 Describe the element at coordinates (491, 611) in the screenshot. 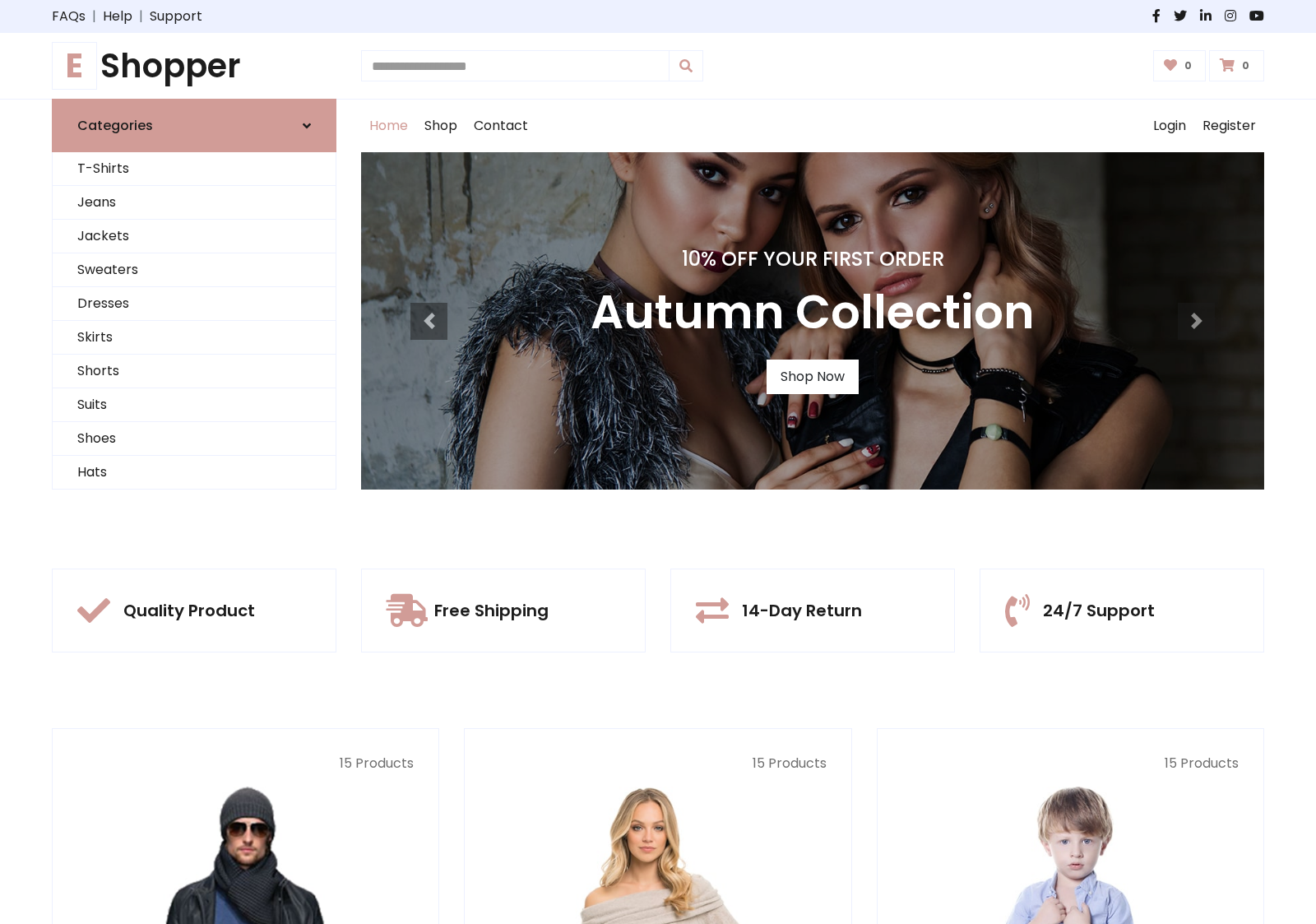

I see `h5: Free Shipping` at that location.